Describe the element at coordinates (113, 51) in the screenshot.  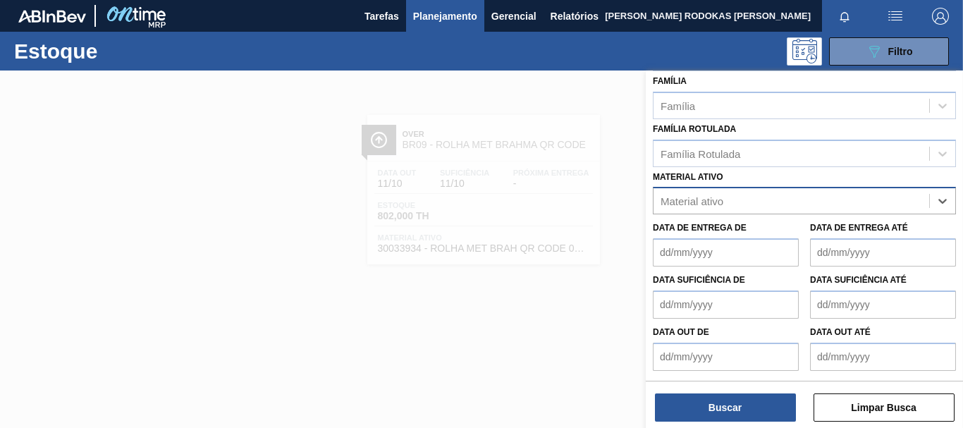
I see `h1: Estoque` at that location.